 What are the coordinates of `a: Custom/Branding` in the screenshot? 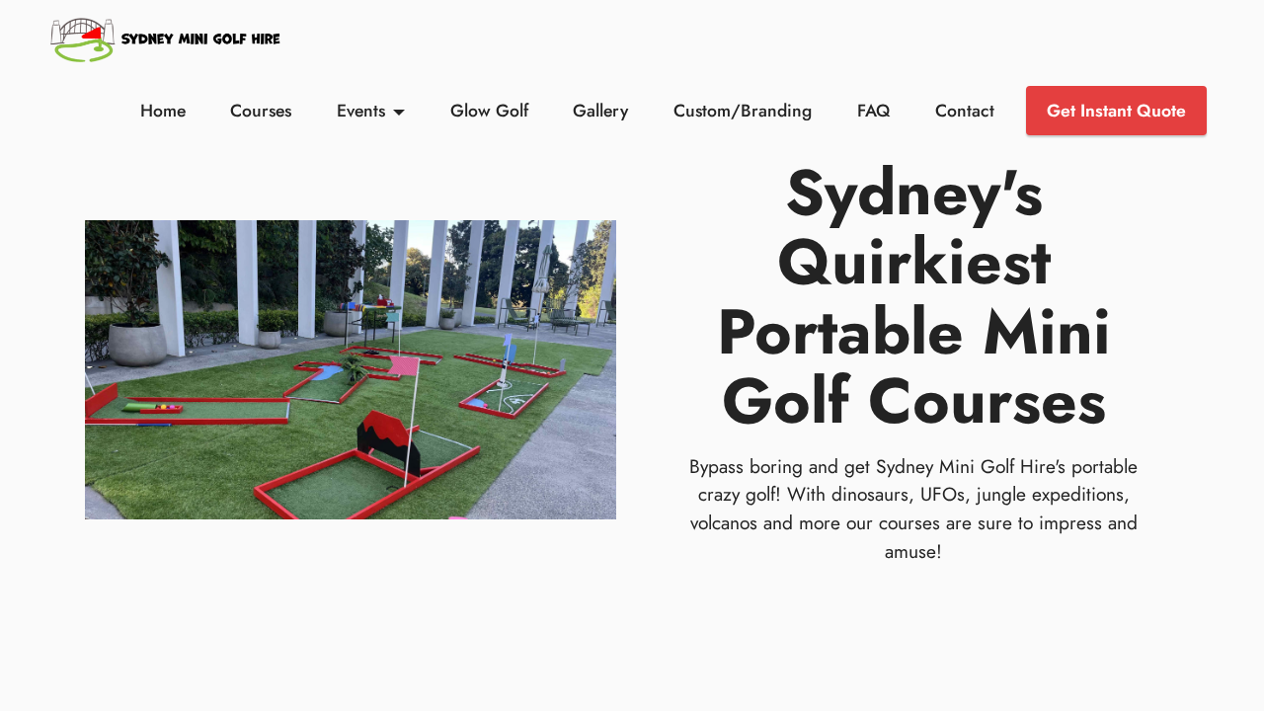 It's located at (742, 111).